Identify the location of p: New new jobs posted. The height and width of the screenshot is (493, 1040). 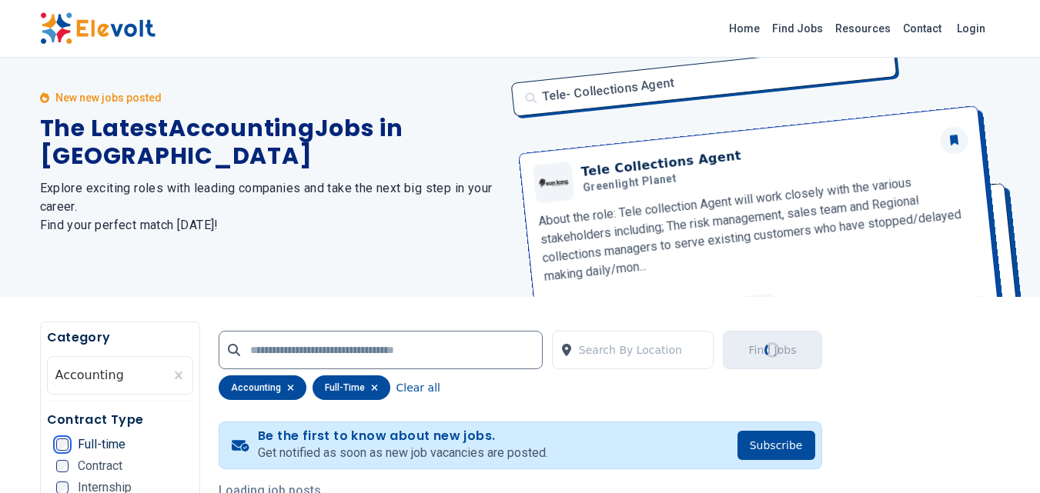
(109, 98).